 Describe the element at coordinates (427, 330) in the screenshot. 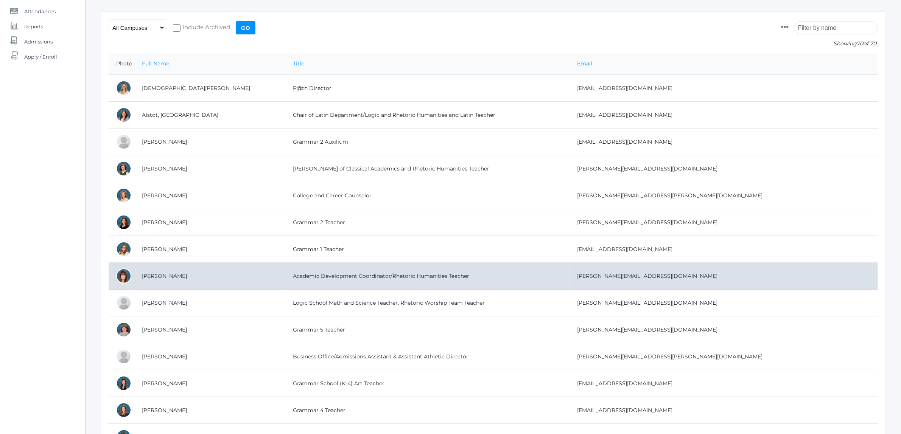

I see `td: Grammar 5 Teacher` at that location.